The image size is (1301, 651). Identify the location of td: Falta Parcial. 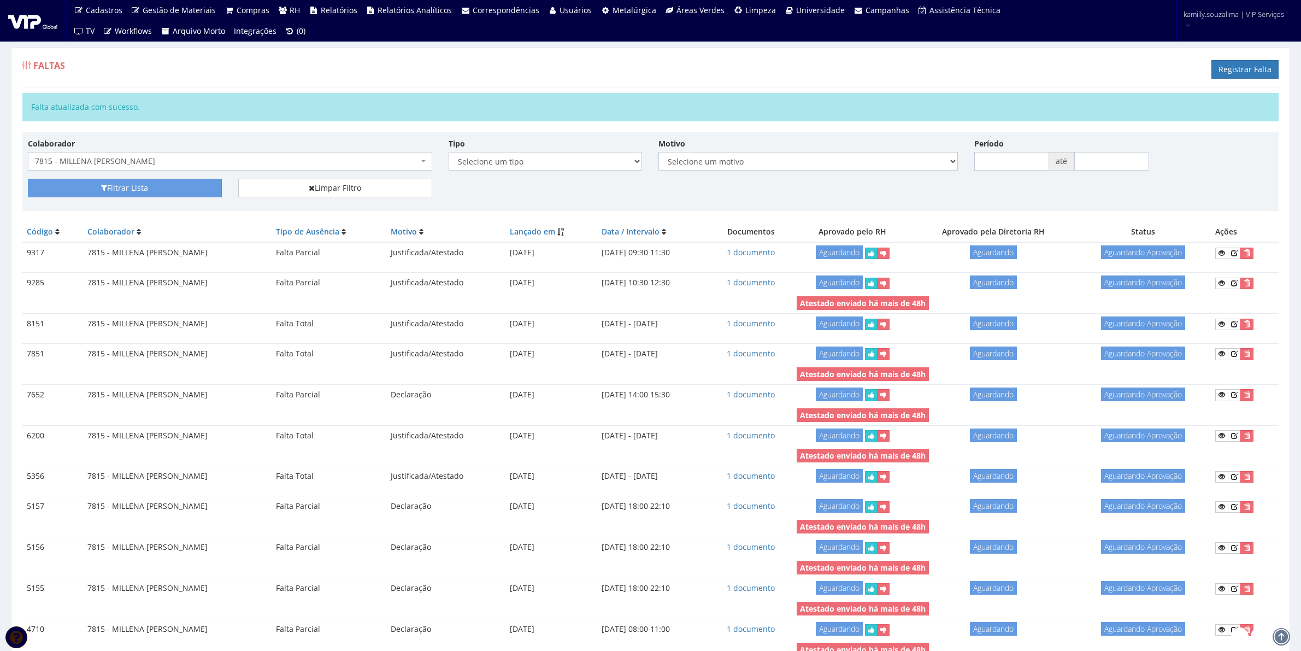
(329, 253).